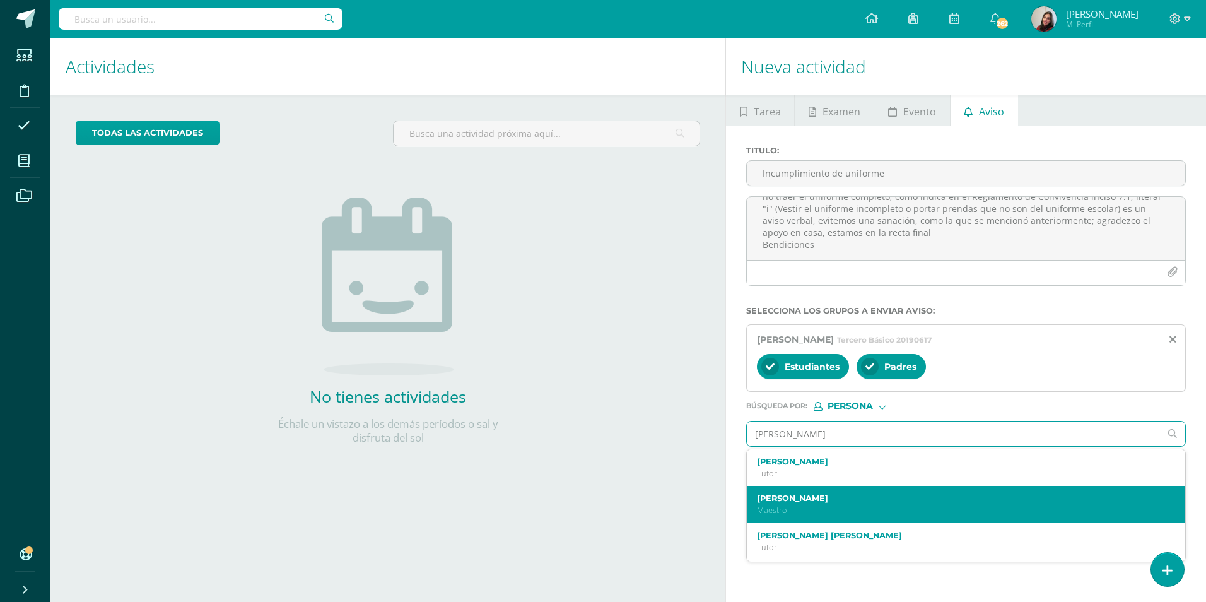 The height and width of the screenshot is (602, 1206). Describe the element at coordinates (851, 406) in the screenshot. I see `span: Persona` at that location.